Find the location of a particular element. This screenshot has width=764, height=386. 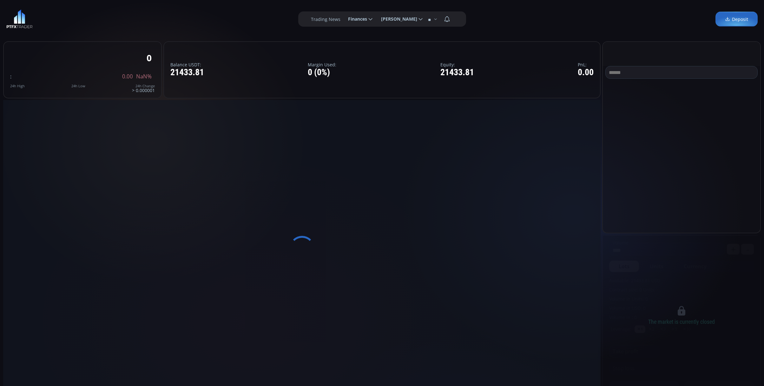

div: 0.00 is located at coordinates (586, 72).